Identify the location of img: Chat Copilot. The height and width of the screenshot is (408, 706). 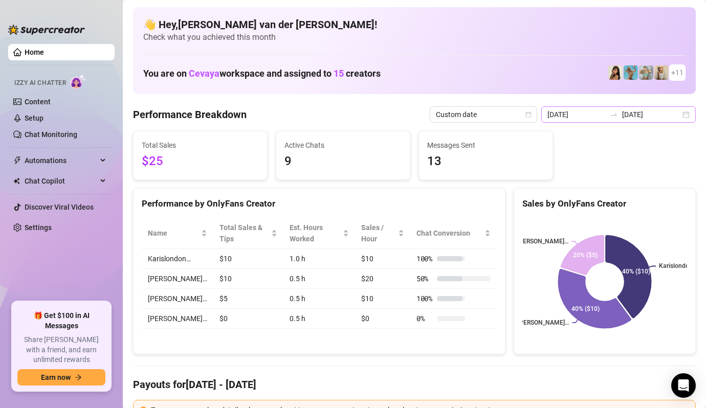
(16, 181).